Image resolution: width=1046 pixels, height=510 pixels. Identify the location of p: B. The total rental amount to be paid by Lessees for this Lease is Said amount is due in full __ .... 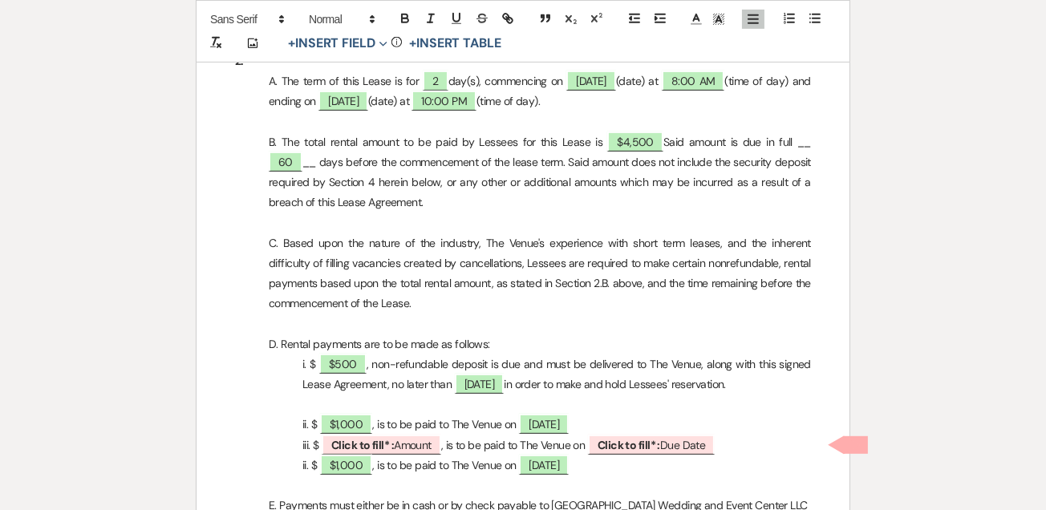
(523, 173).